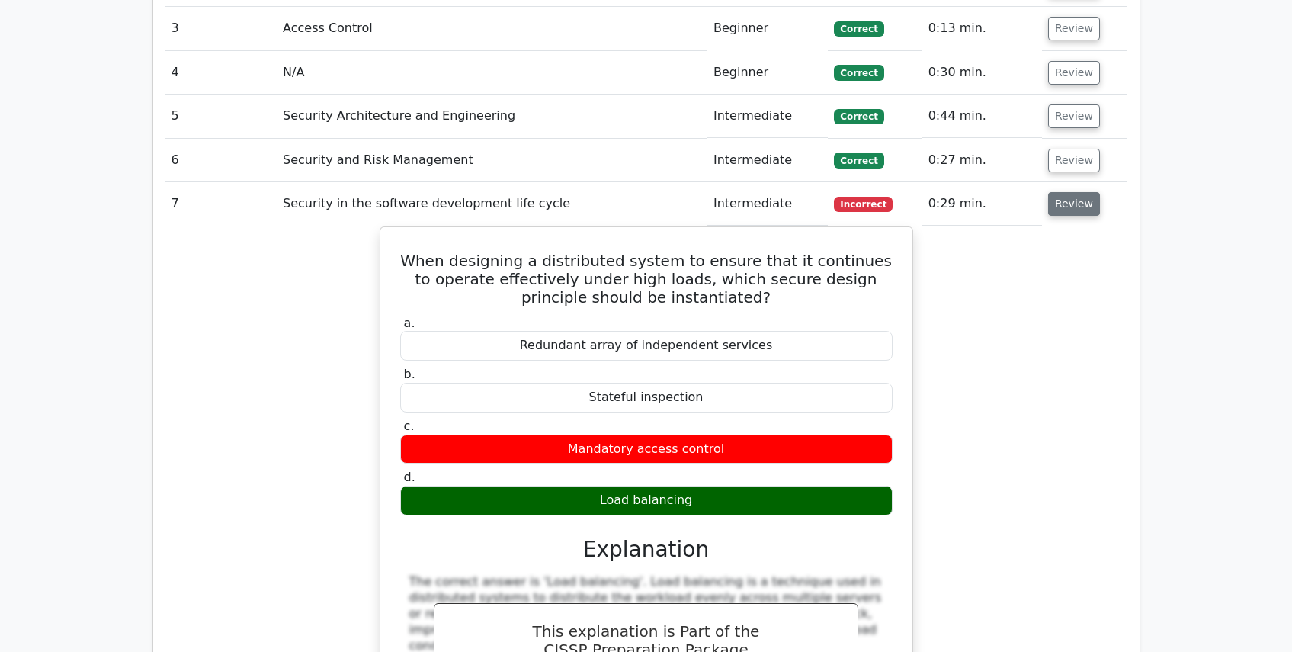 This screenshot has width=1292, height=652. Describe the element at coordinates (409, 425) in the screenshot. I see `span: c.` at that location.